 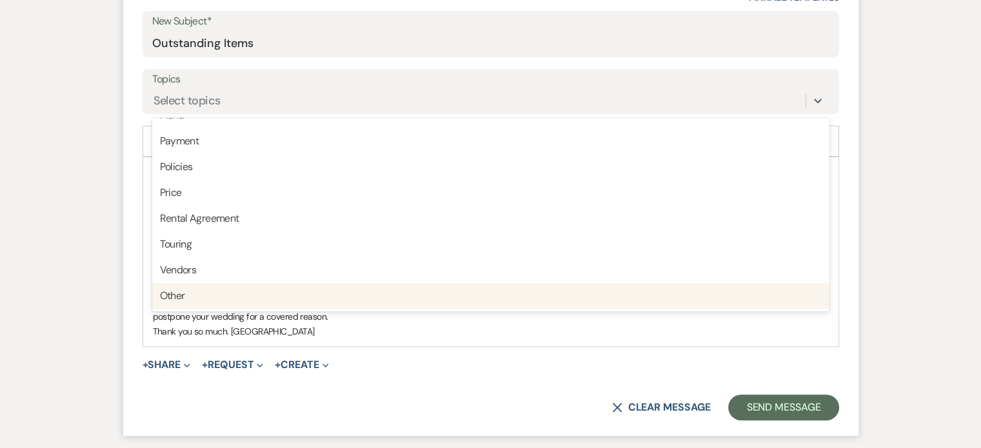 I want to click on div: Policies, so click(x=491, y=167).